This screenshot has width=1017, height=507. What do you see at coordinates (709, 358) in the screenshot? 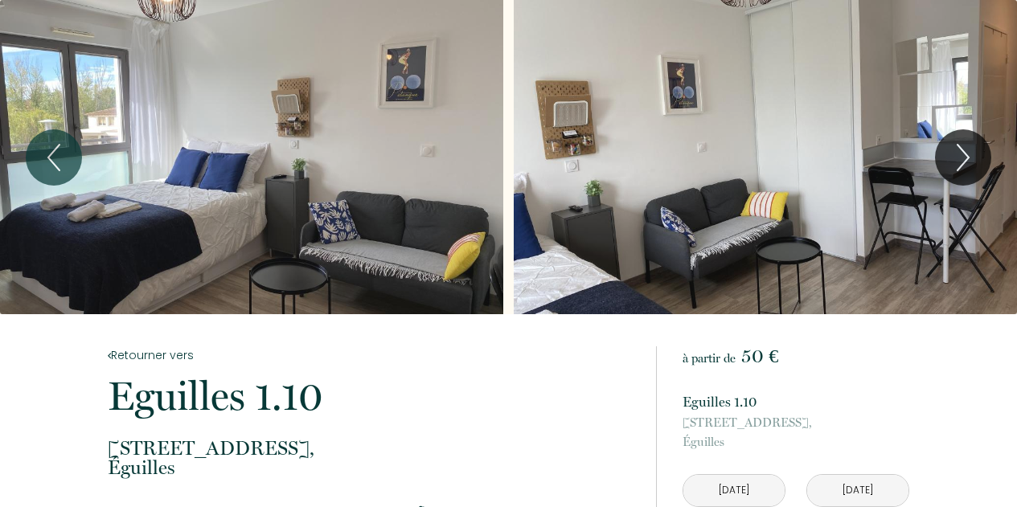
I see `span: à partir de` at bounding box center [709, 358].